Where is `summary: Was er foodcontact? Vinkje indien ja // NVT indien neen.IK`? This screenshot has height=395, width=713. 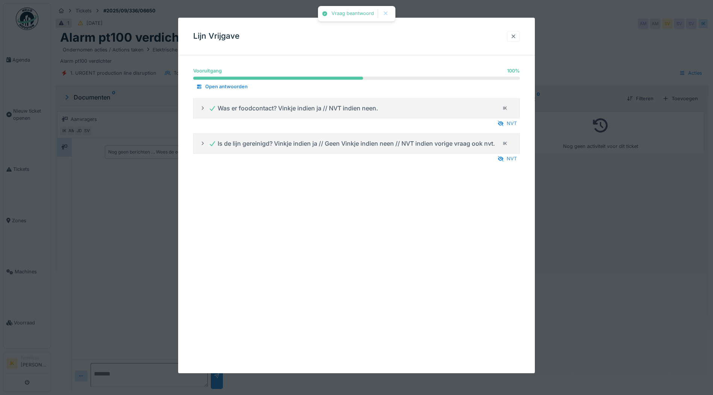
summary: Was er foodcontact? Vinkje indien ja // NVT indien neen.IK is located at coordinates (356, 108).